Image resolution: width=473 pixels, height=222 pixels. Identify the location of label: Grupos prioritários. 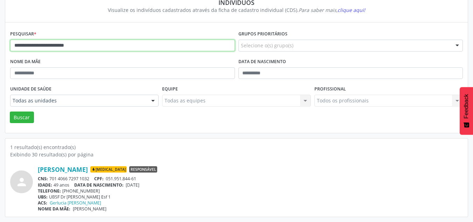
(263, 34).